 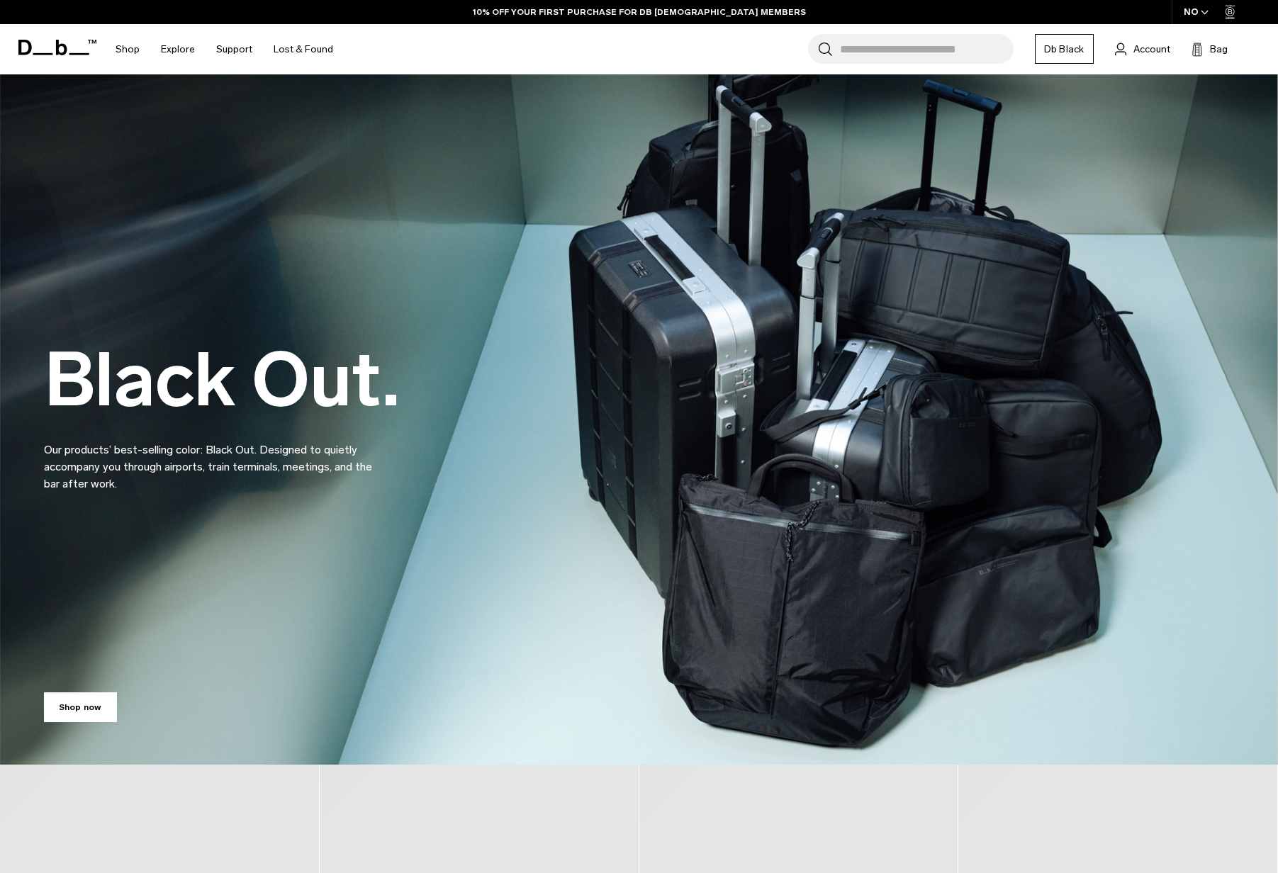 What do you see at coordinates (1210, 49) in the screenshot?
I see `button: Bag` at bounding box center [1210, 49].